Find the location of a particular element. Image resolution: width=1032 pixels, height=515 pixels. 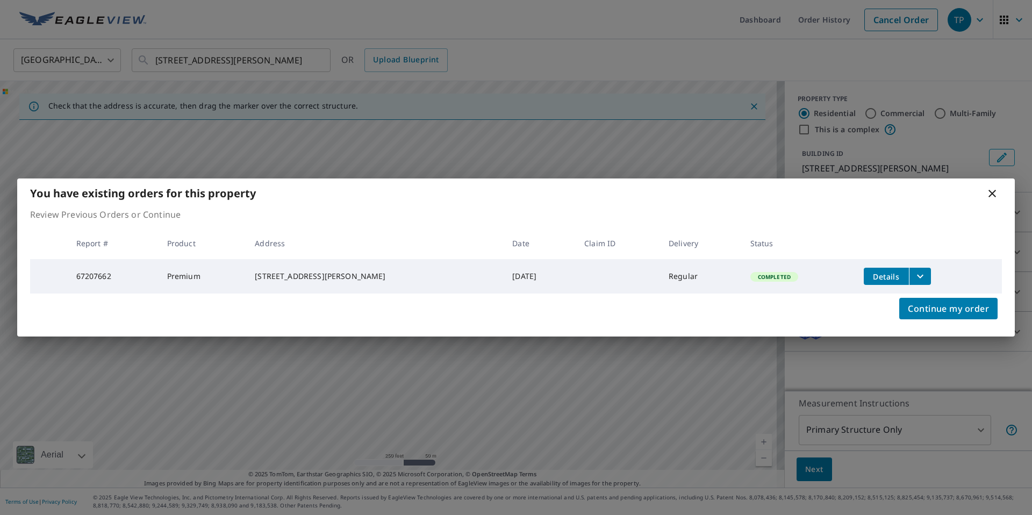

p: Review Previous Orders or Continue is located at coordinates (516, 214).